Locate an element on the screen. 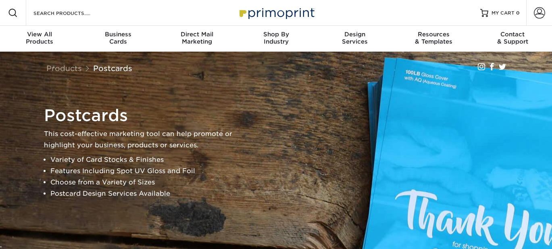 The height and width of the screenshot is (249, 552). a: Direct MailMarketing is located at coordinates (197, 39).